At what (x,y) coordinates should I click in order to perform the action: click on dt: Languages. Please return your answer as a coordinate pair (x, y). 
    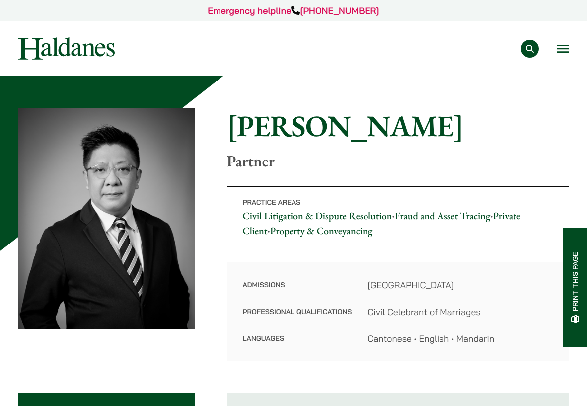
    Looking at the image, I should click on (298, 338).